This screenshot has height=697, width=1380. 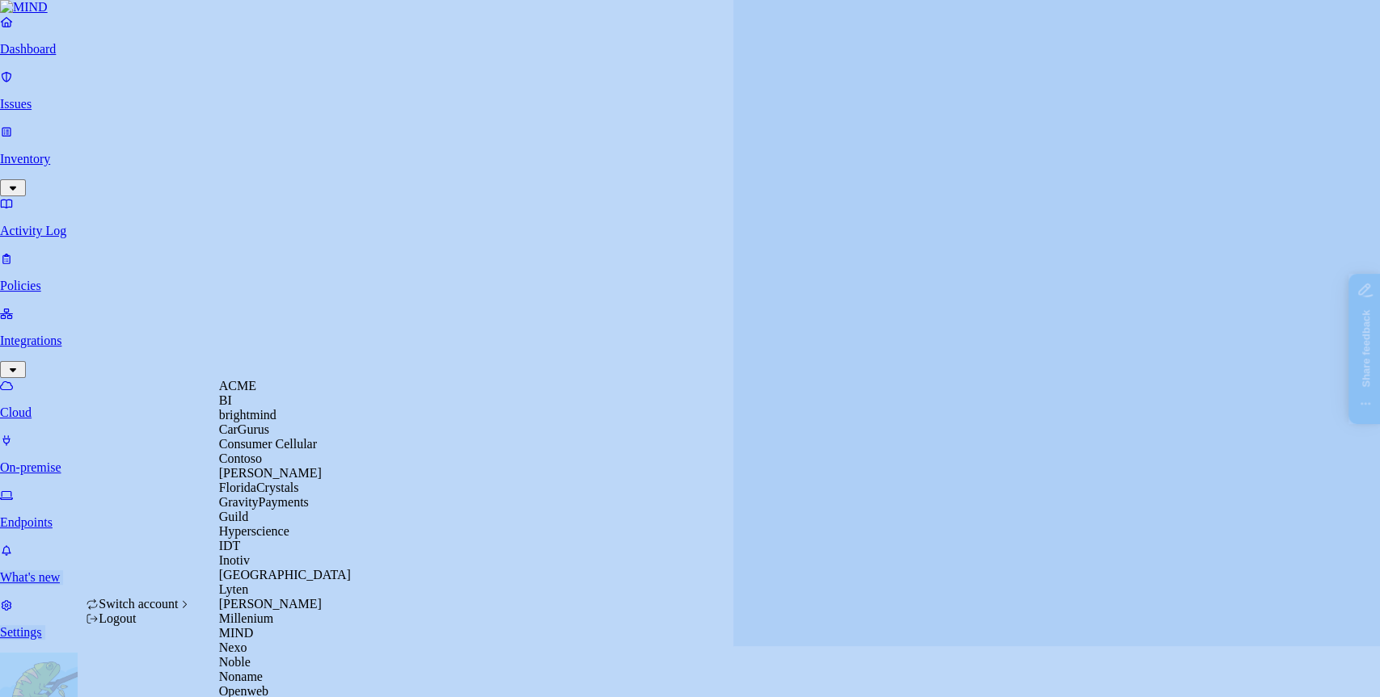 What do you see at coordinates (254, 531) in the screenshot?
I see `span: Hyperscience` at bounding box center [254, 531].